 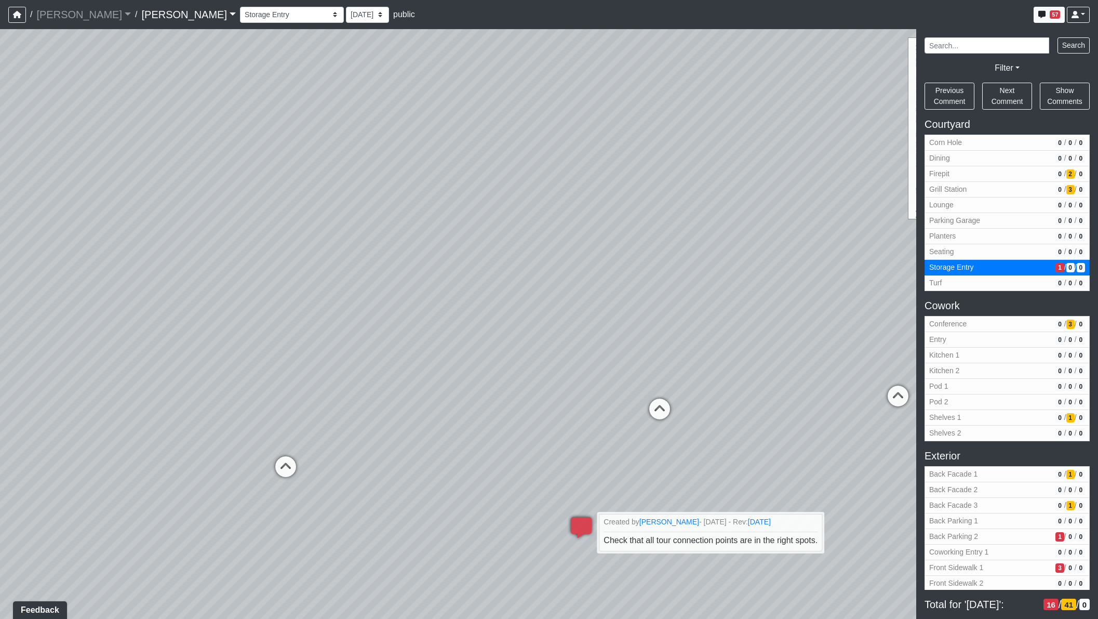 What do you see at coordinates (1008, 190) in the screenshot?
I see `button: Grill Station0/3/0` at bounding box center [1008, 190].